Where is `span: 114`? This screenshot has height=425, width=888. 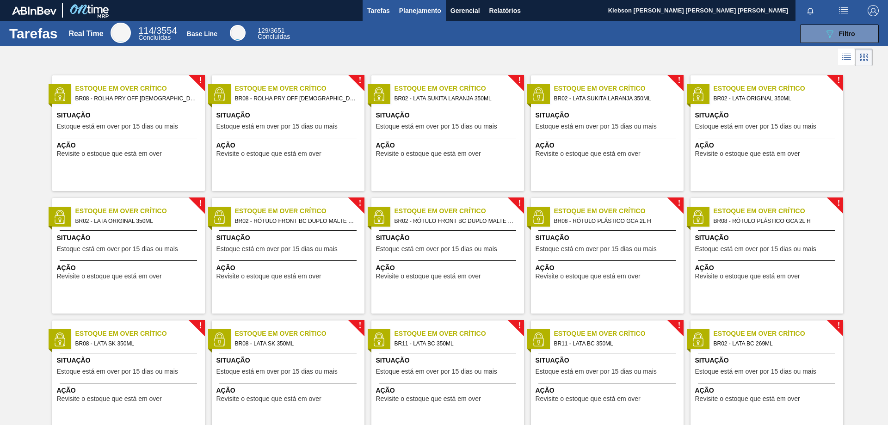 span: 114 is located at coordinates (146, 31).